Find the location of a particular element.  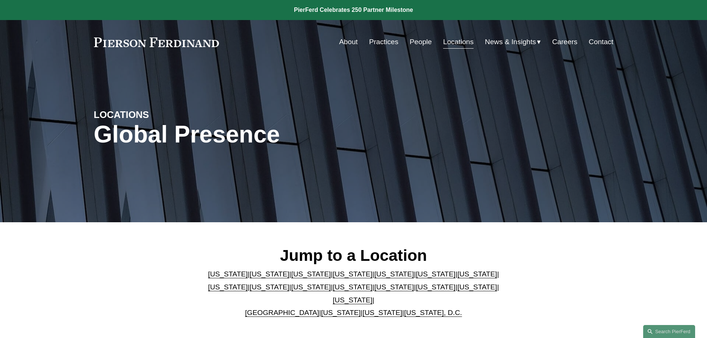

a: Careers is located at coordinates (565, 42).